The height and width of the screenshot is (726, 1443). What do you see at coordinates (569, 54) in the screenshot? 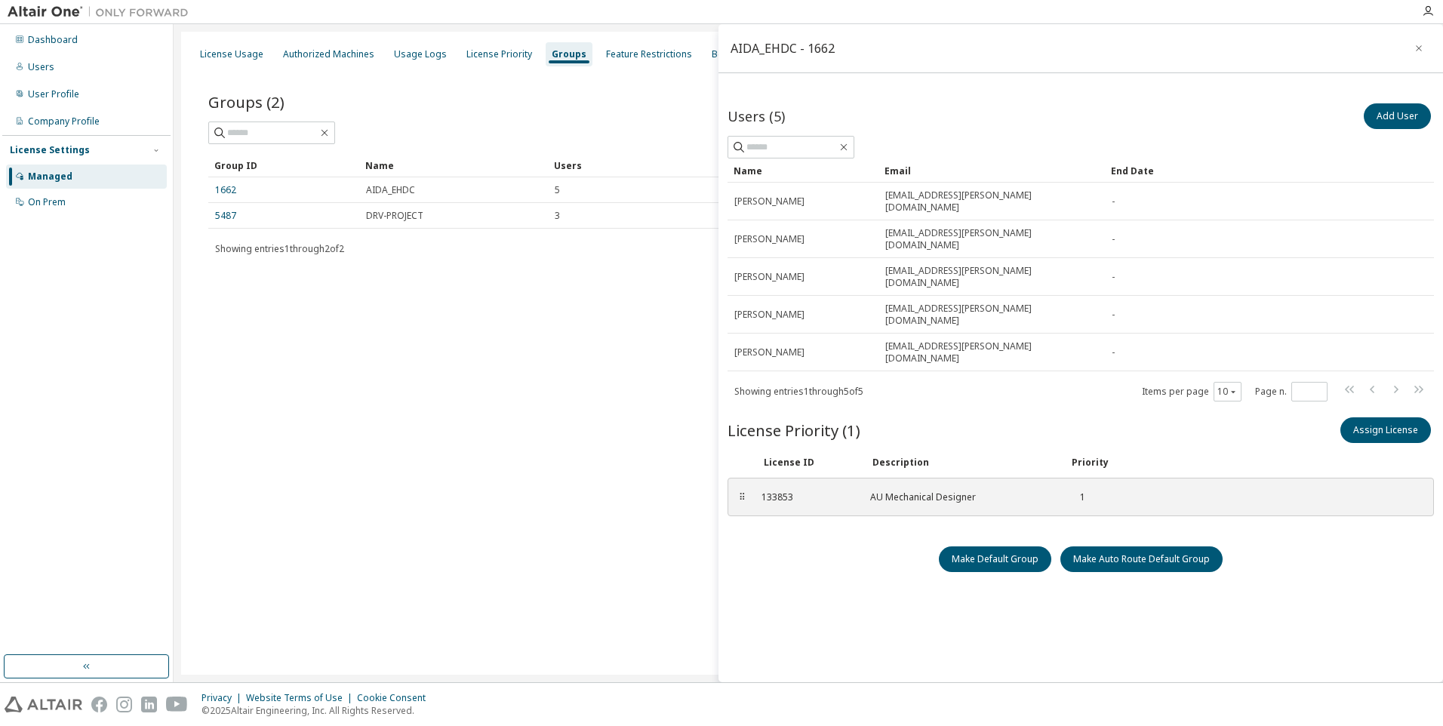
I see `div: Groups` at bounding box center [569, 54].